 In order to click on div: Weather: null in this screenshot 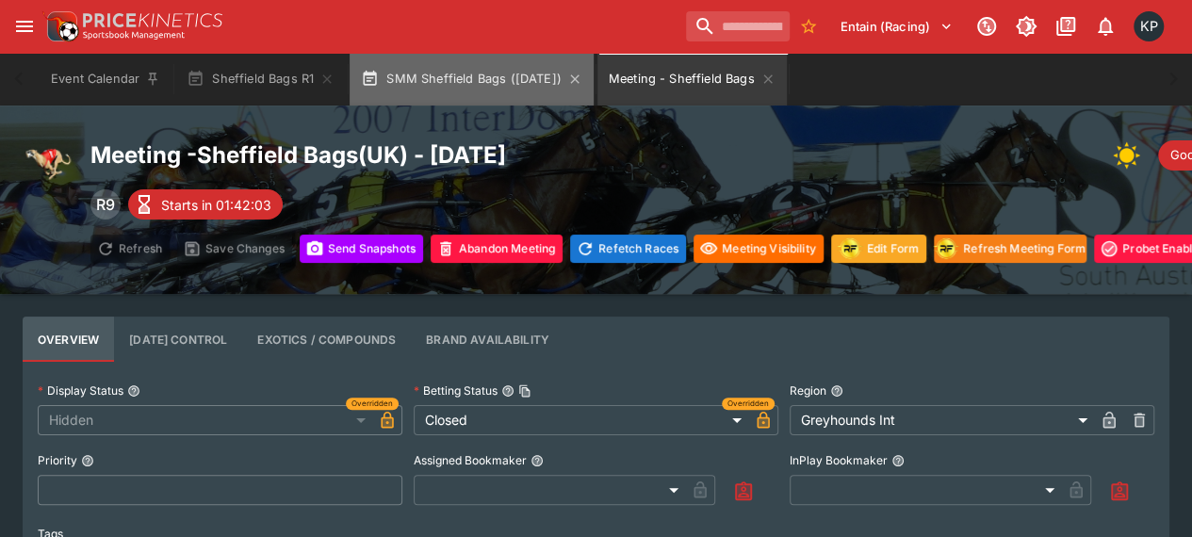, I will do `click(1132, 156)`.